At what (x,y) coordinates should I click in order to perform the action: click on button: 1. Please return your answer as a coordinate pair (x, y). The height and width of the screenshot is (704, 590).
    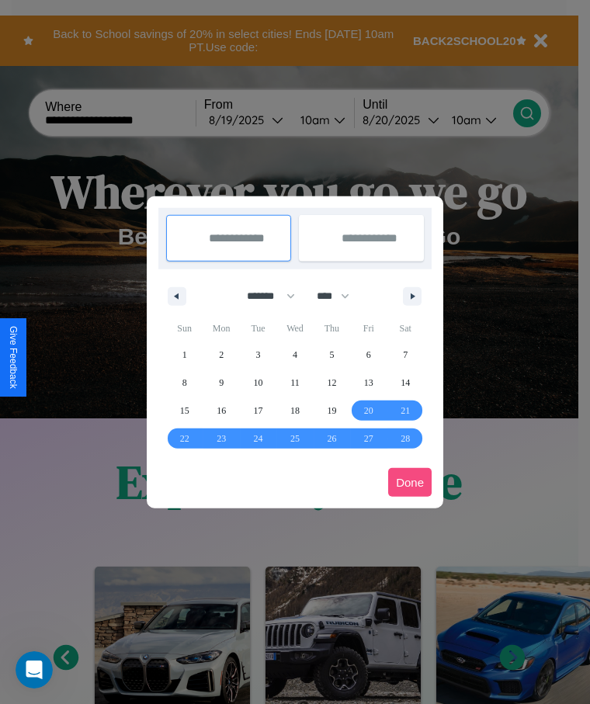
    Looking at the image, I should click on (184, 355).